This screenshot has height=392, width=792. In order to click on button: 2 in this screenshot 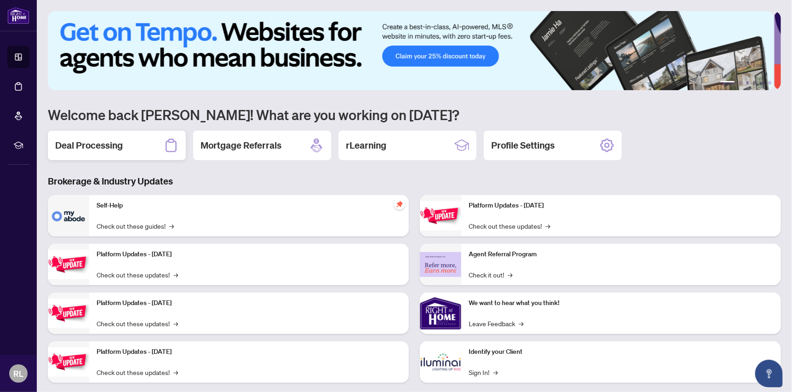, I will do `click(741, 83)`.